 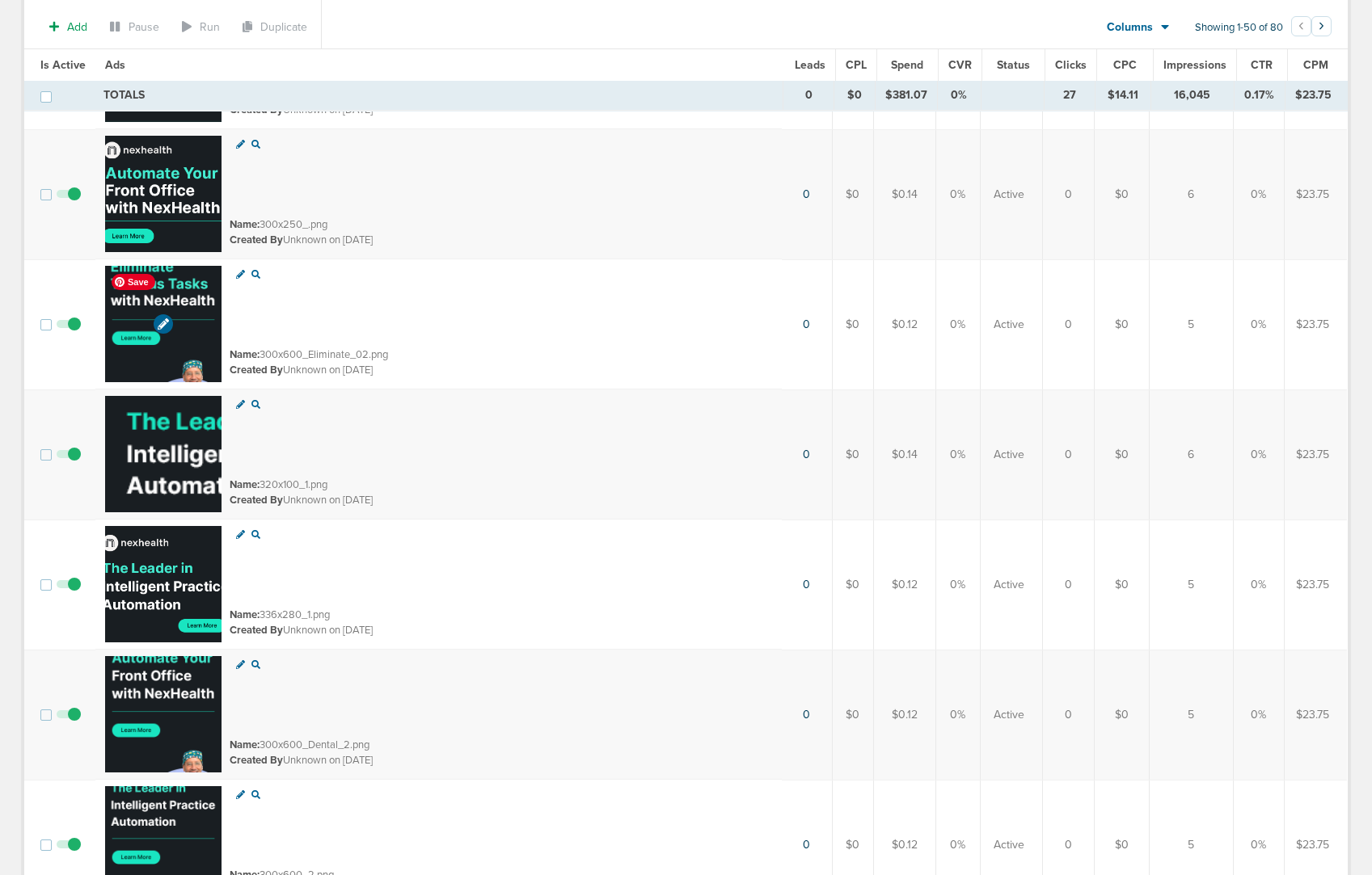 I want to click on span: CTR, so click(x=1261, y=64).